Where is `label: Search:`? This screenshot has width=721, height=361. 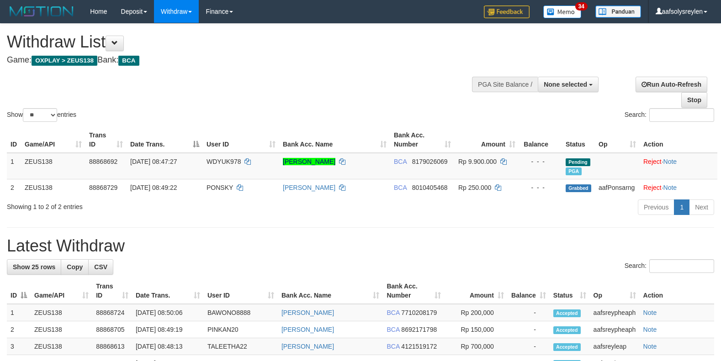
label: Search: is located at coordinates (669, 266).